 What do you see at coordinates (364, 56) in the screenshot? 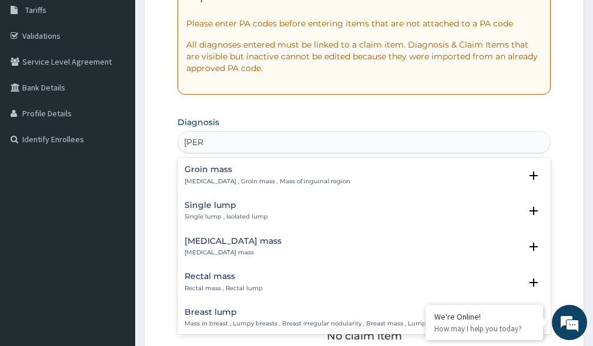
I see `p: All diagnoses entered must be linked to a claim item. Diagnosis & Claim Items that are visible bu...` at bounding box center [364, 56].